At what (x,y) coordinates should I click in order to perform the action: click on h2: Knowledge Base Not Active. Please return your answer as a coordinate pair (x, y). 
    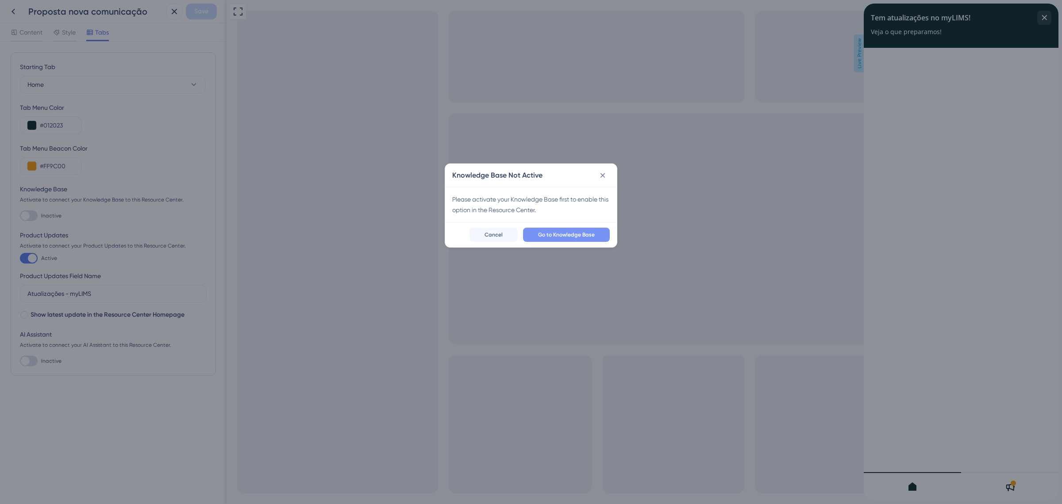
    Looking at the image, I should click on (497, 175).